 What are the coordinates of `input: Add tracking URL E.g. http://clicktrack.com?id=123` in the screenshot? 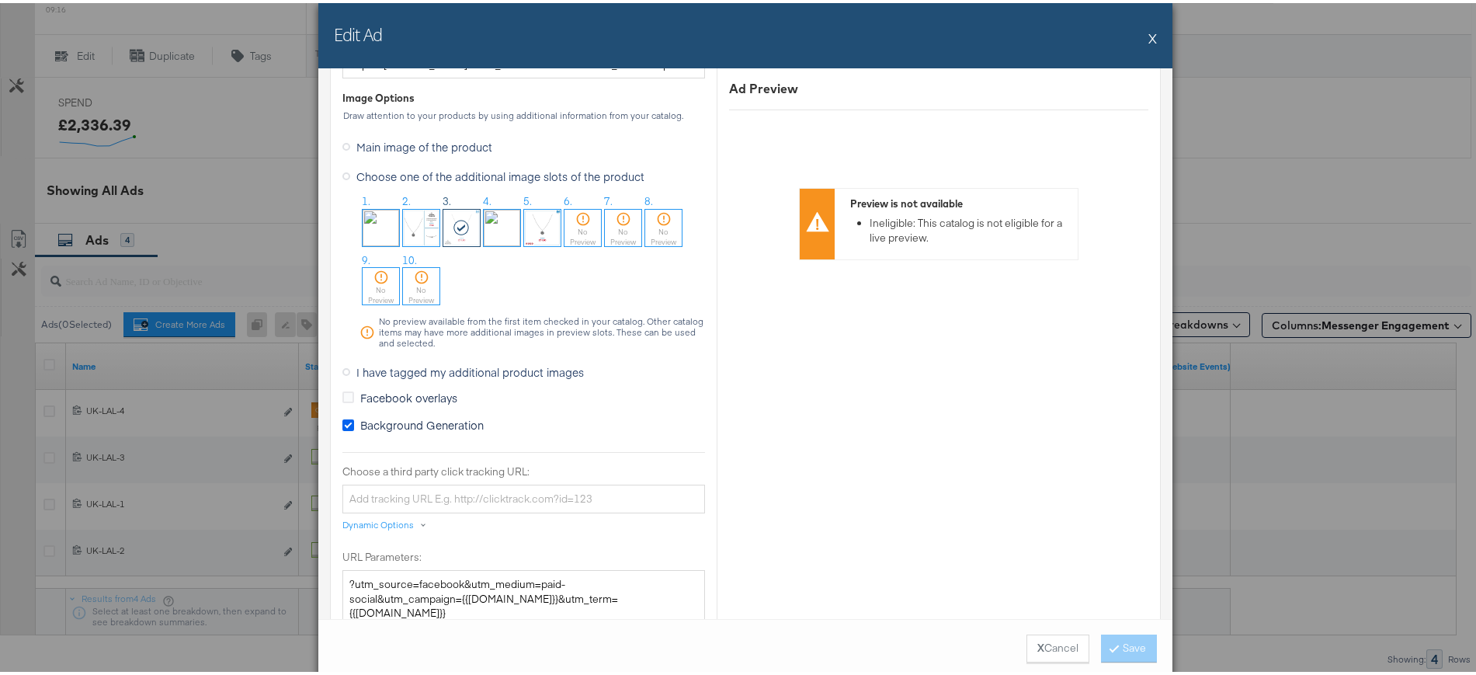 It's located at (523, 495).